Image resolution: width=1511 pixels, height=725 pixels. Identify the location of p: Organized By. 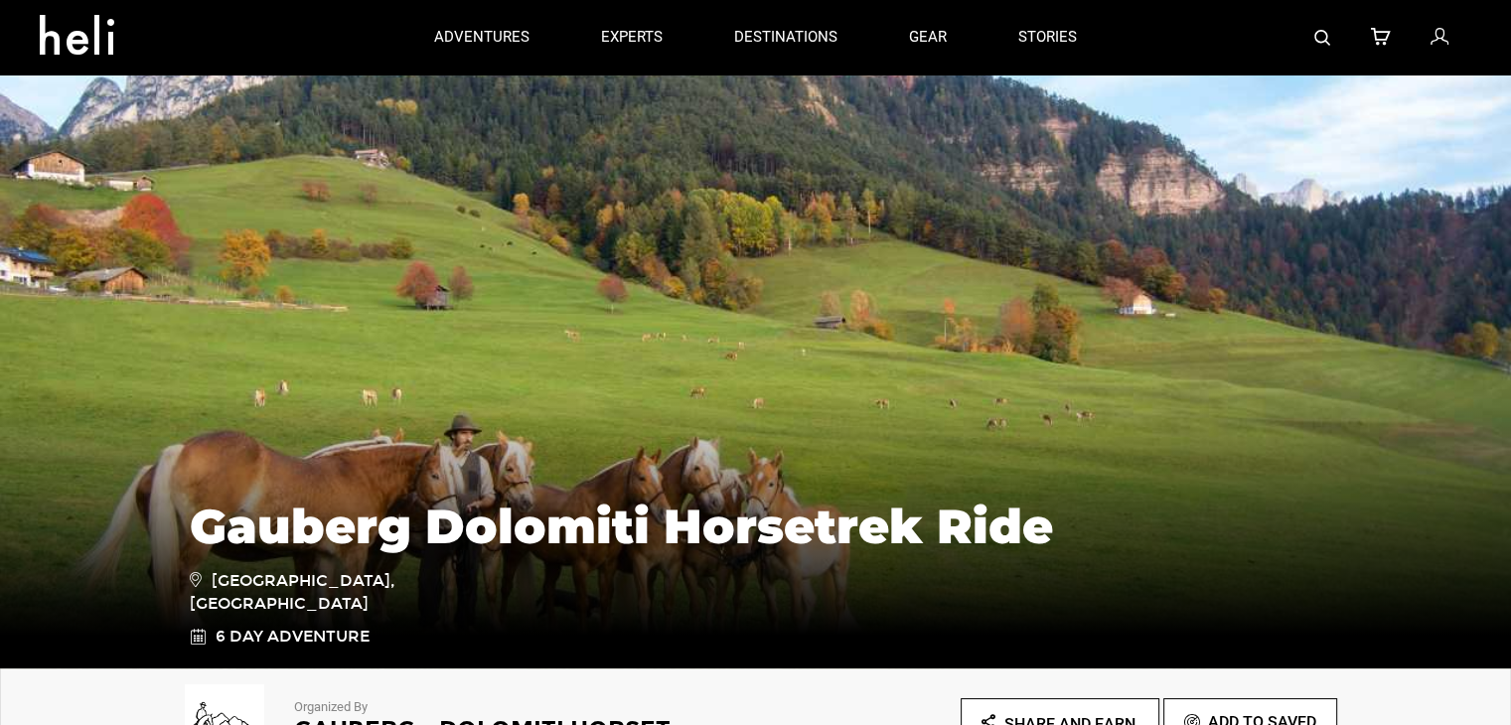
(498, 707).